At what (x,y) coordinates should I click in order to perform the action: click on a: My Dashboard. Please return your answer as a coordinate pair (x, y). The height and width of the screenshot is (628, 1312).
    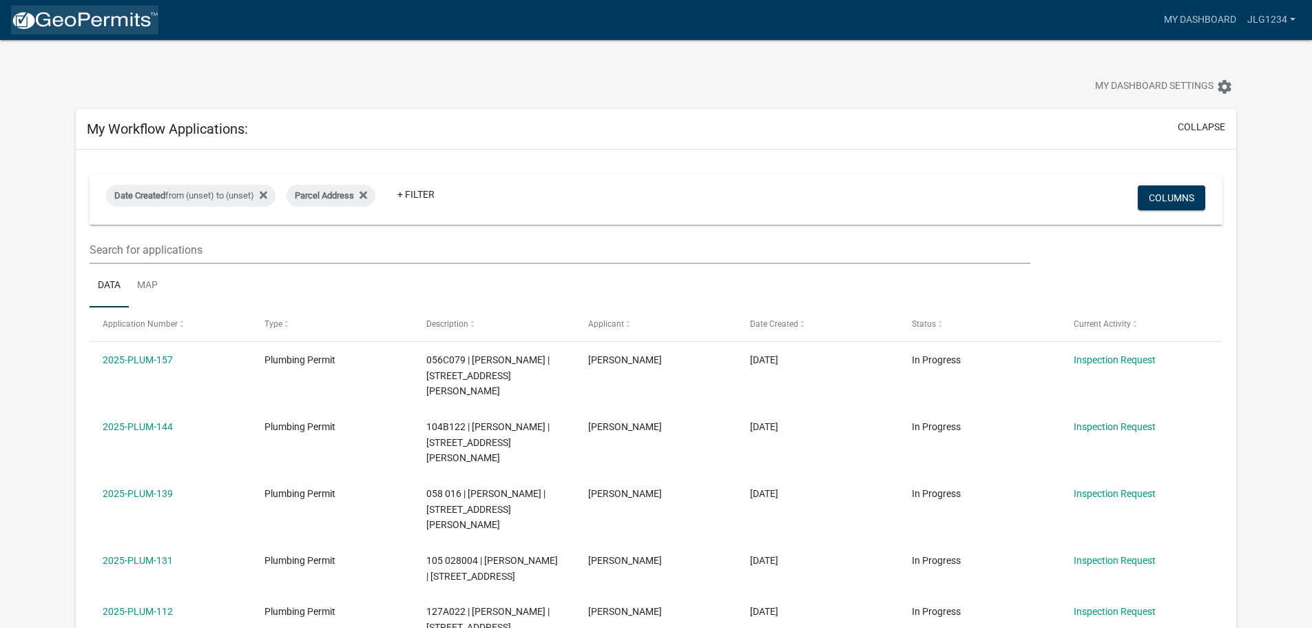
    Looking at the image, I should click on (1200, 20).